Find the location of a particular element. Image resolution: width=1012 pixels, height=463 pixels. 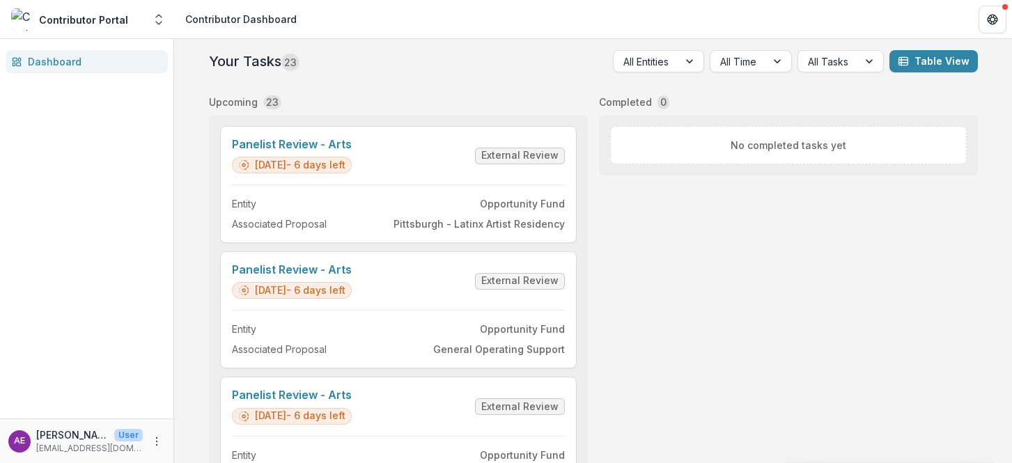

button: More is located at coordinates (157, 442).